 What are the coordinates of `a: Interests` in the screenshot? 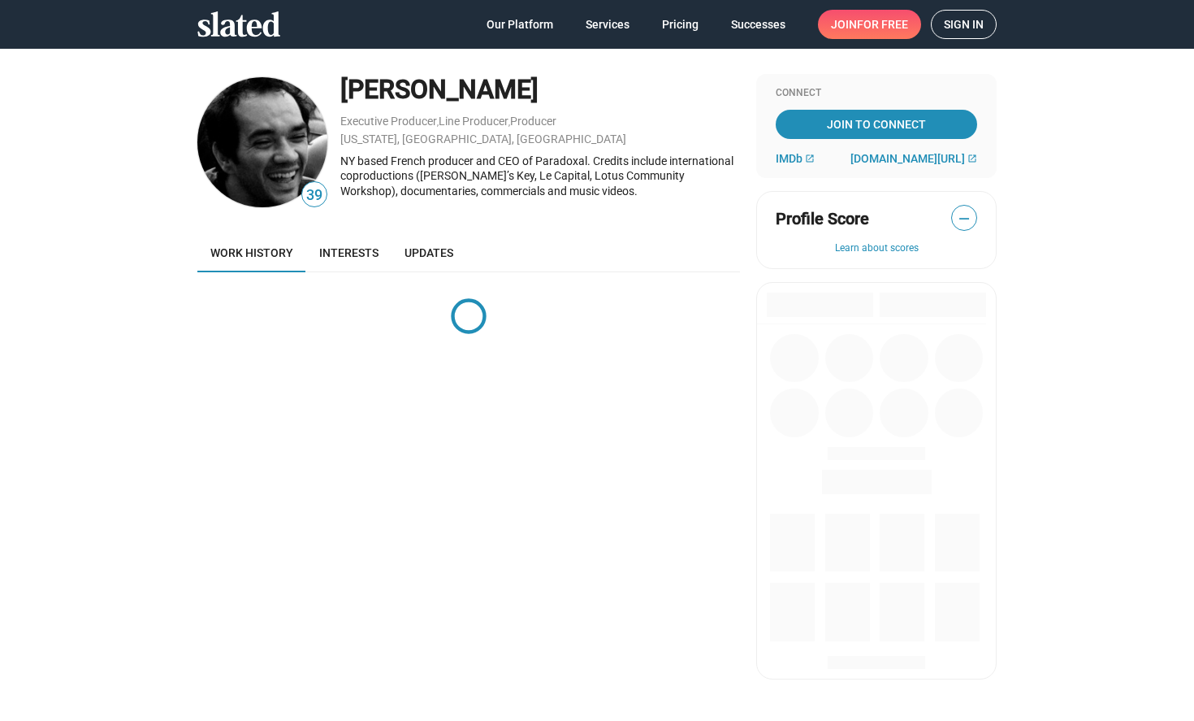 It's located at (349, 253).